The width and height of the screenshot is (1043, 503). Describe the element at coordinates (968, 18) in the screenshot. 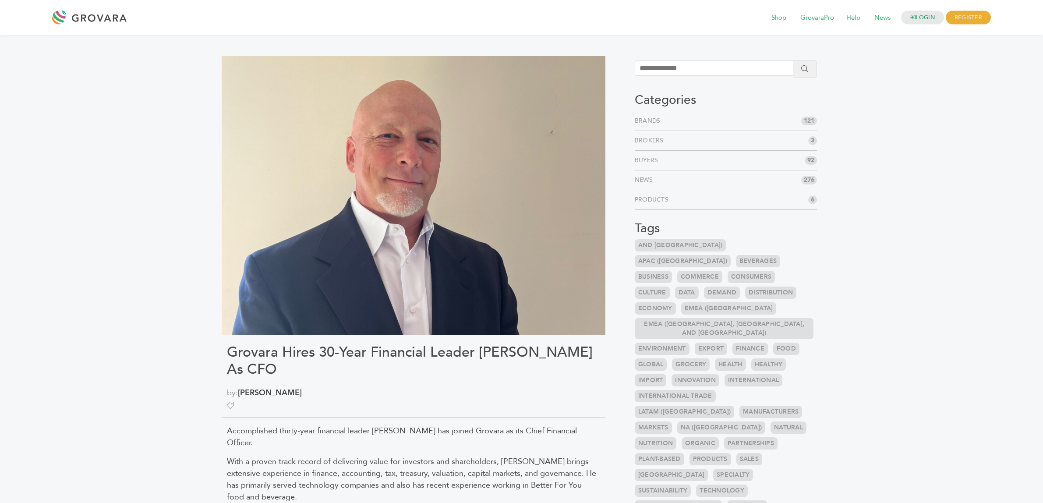

I see `span: REGISTER` at that location.